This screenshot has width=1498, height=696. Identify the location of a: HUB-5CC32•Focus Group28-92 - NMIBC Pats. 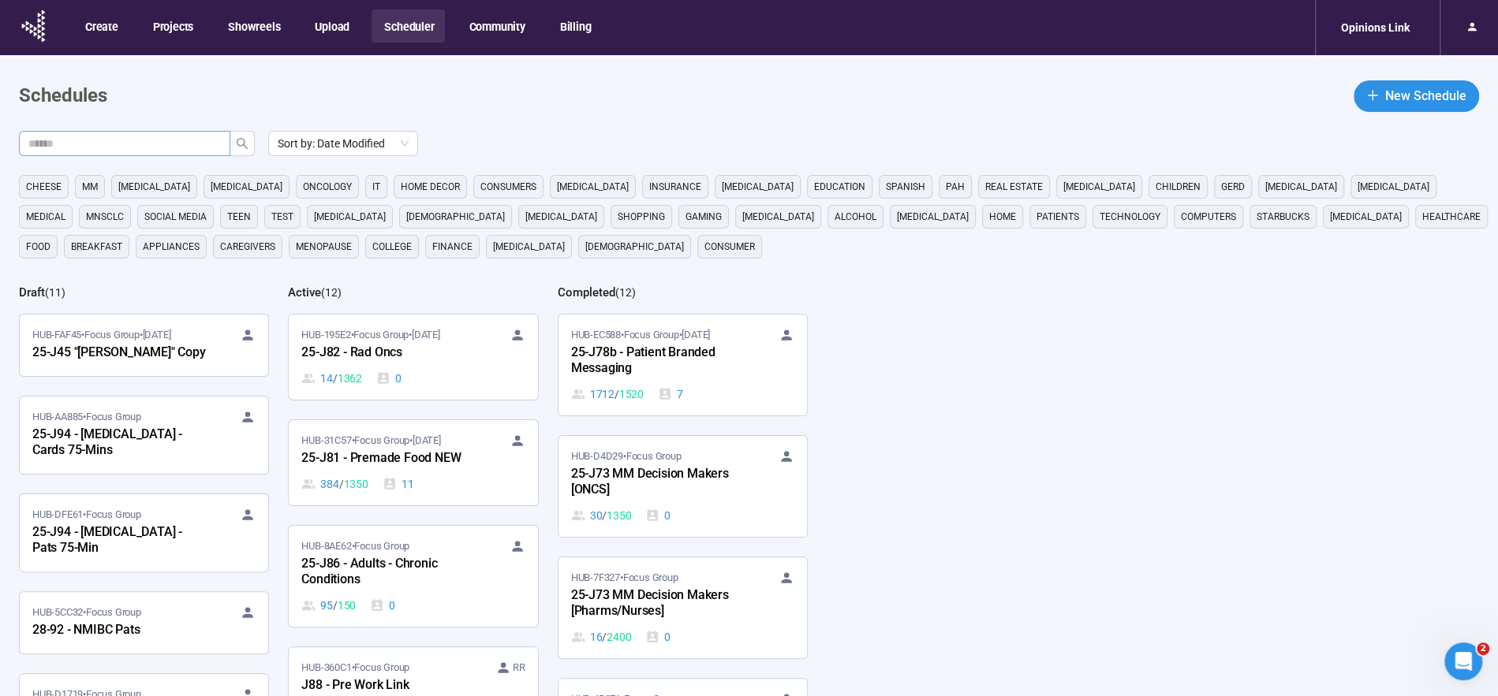
(144, 623).